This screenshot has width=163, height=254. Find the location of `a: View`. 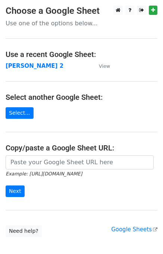

a: View is located at coordinates (101, 66).